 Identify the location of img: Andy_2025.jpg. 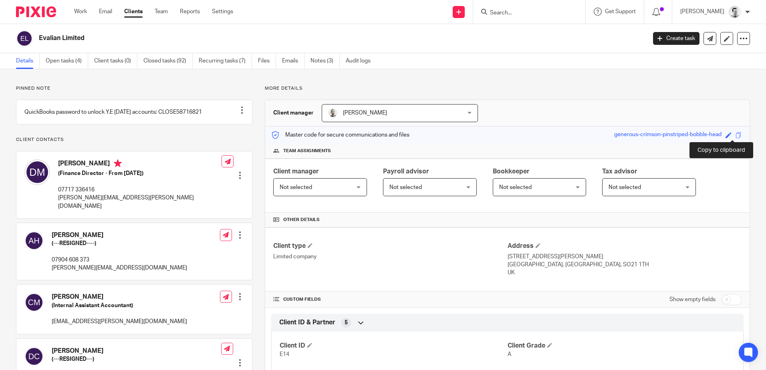
(734, 12).